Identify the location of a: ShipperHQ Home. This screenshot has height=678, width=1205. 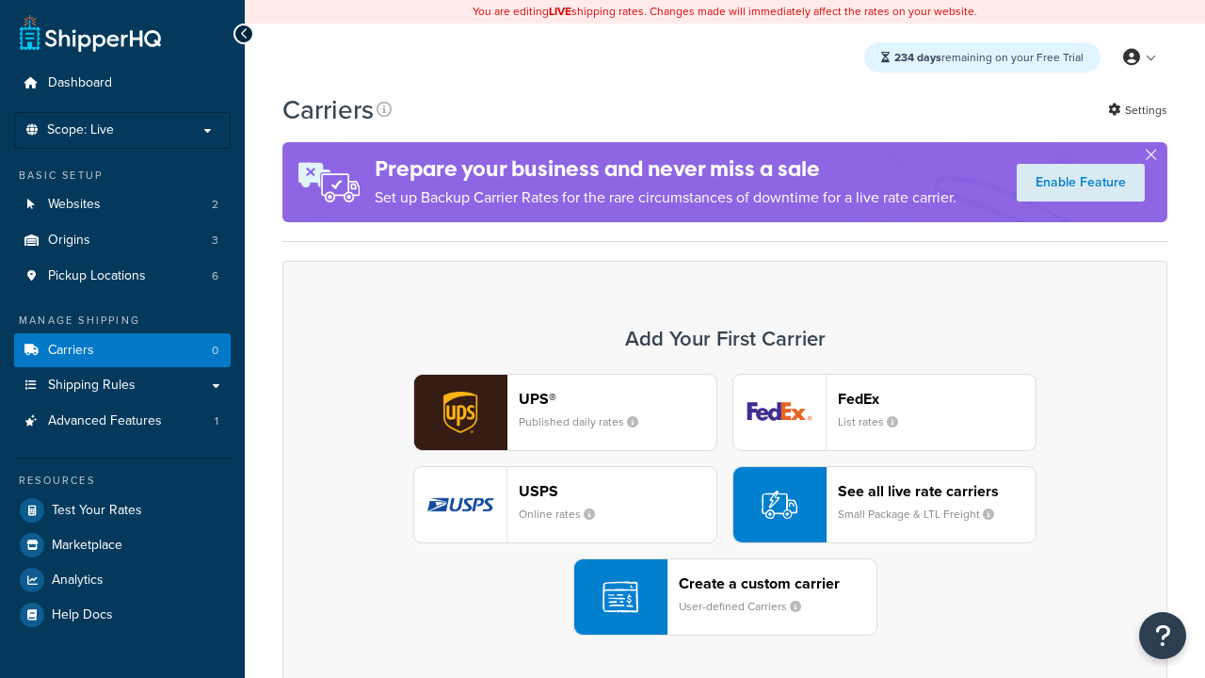
(90, 33).